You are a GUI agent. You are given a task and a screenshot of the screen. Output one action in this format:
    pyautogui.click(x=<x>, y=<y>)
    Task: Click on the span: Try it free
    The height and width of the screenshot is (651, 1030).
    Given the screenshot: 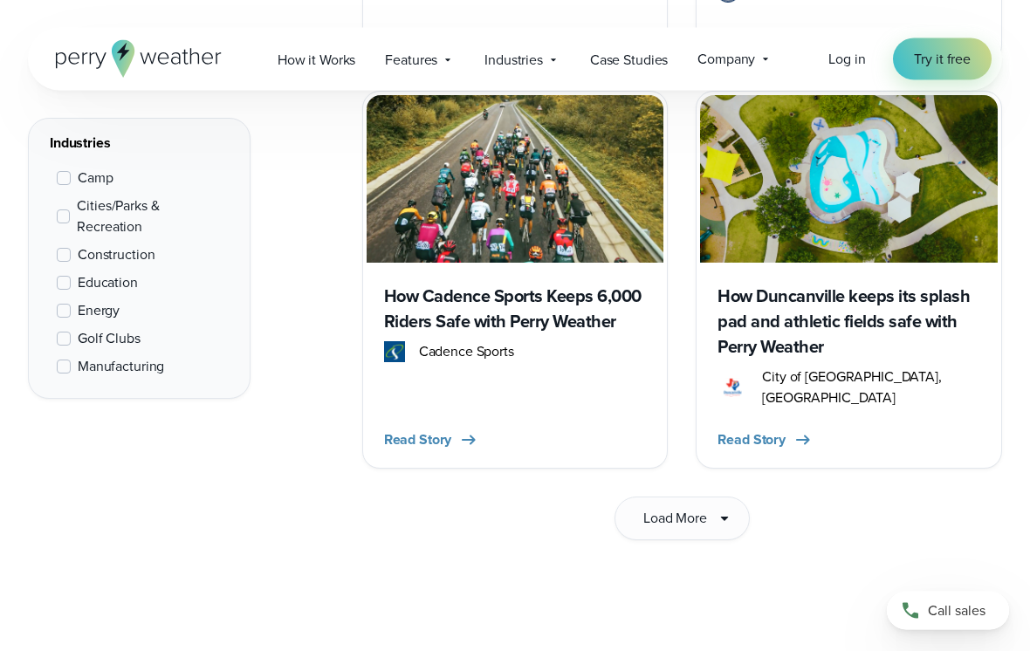 What is the action you would take?
    pyautogui.click(x=942, y=59)
    